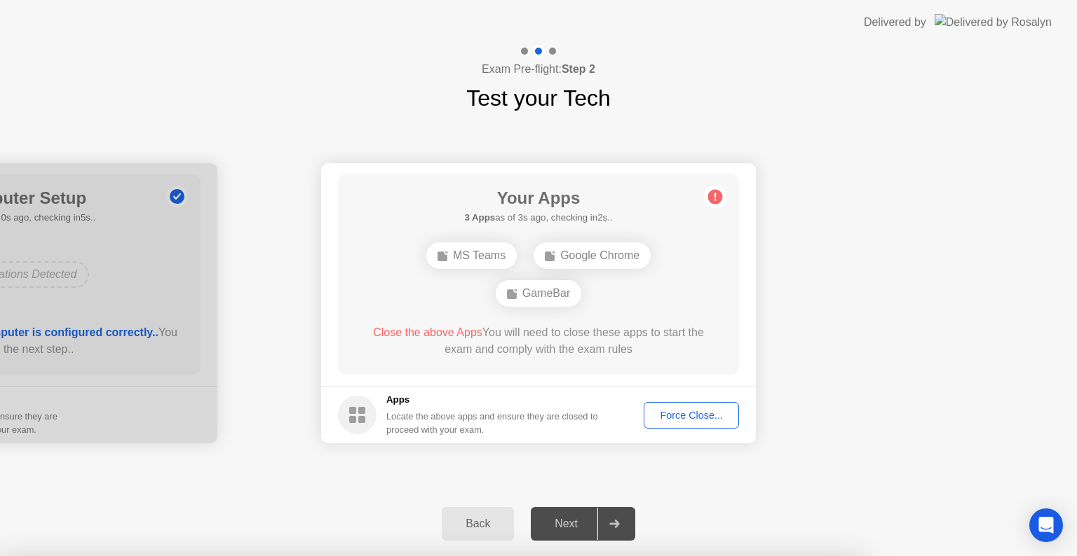 The height and width of the screenshot is (556, 1077). I want to click on h5: as of 3s ago, checking in2s.., so click(538, 218).